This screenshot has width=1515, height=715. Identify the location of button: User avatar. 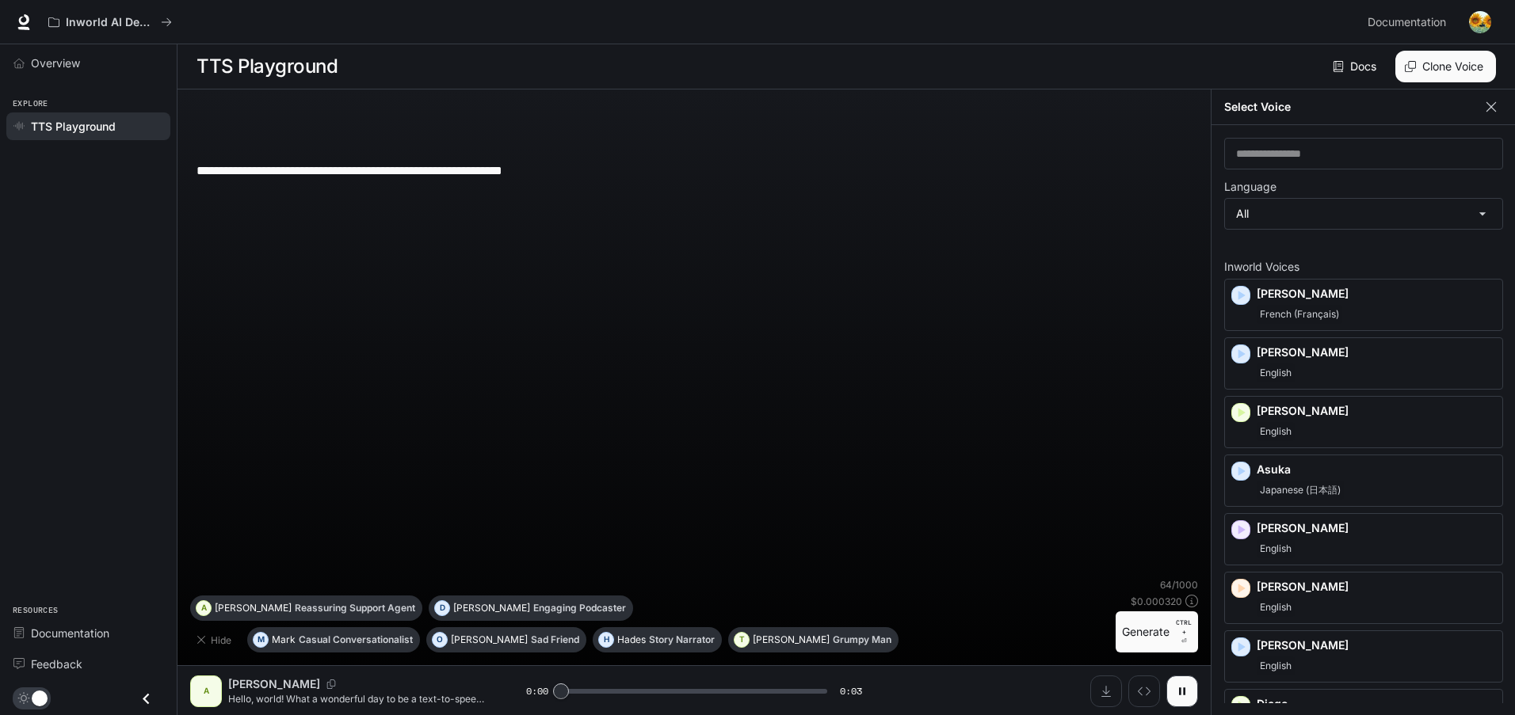
(1480, 22).